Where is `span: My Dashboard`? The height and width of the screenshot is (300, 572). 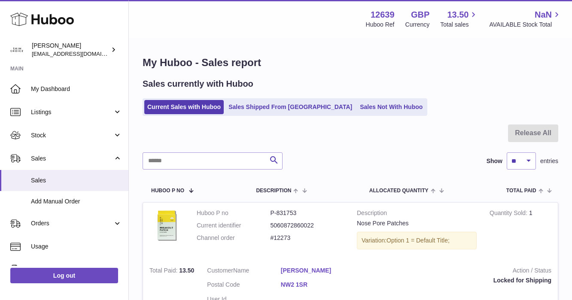 span: My Dashboard is located at coordinates (77, 89).